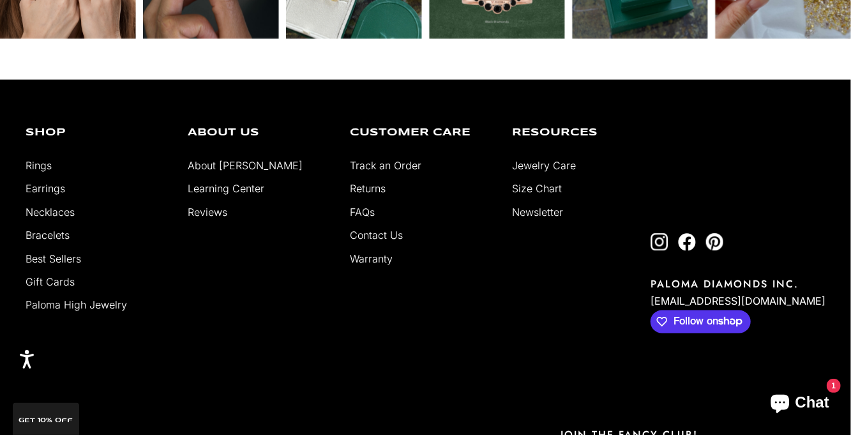  Describe the element at coordinates (544, 165) in the screenshot. I see `a: Jewelry Care` at that location.